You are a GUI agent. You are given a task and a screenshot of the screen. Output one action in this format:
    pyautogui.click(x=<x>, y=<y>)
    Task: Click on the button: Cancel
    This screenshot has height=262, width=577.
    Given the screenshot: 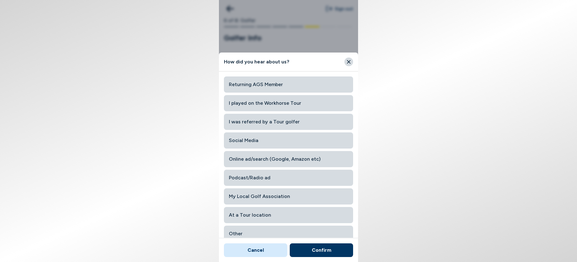 What is the action you would take?
    pyautogui.click(x=256, y=250)
    